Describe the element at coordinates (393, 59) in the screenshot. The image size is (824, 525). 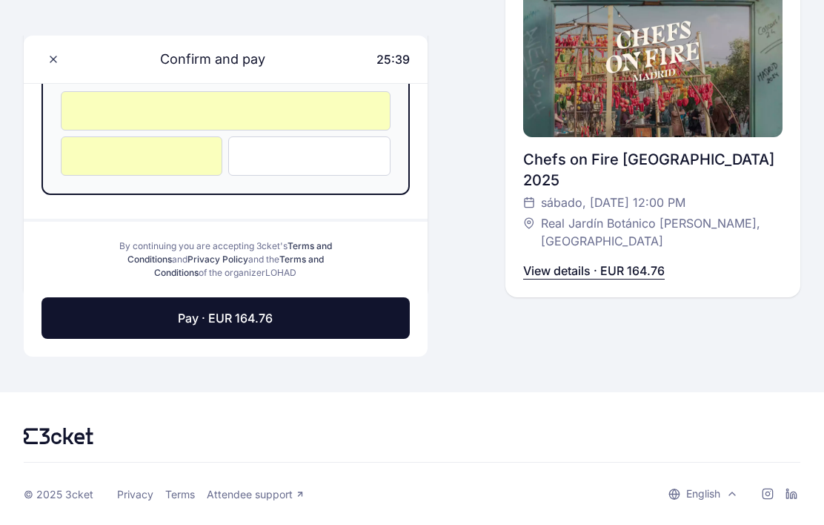
I see `span: 25:39` at that location.